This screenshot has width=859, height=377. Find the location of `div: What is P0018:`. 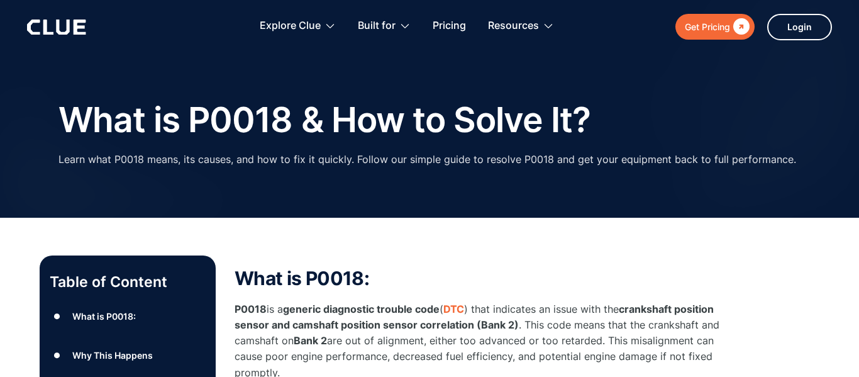

div: What is P0018: is located at coordinates (104, 316).